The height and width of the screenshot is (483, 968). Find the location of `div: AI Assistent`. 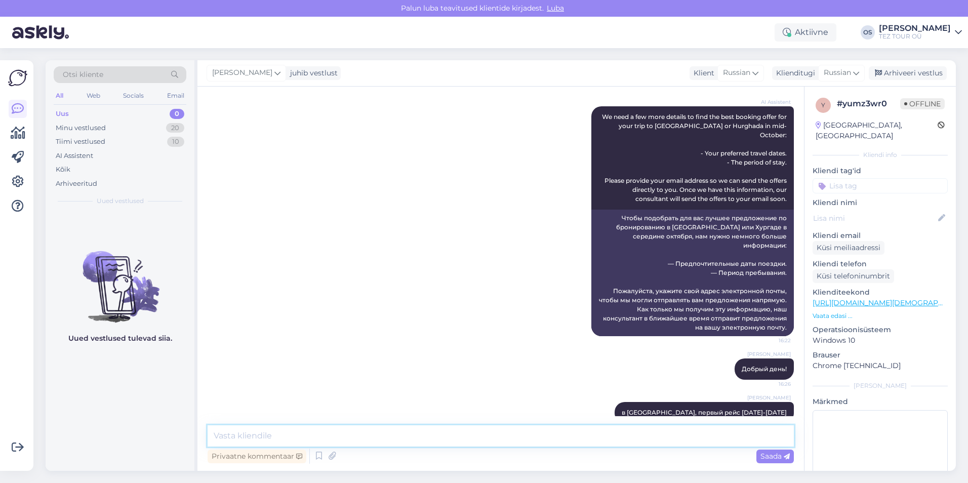

div: AI Assistent is located at coordinates (74, 156).